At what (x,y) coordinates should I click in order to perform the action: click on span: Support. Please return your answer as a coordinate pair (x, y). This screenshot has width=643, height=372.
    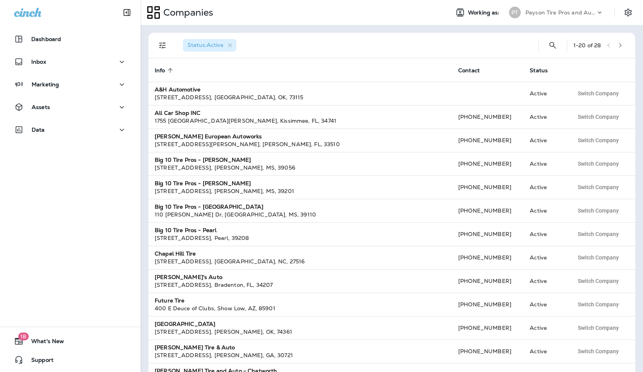
    Looking at the image, I should click on (38, 361).